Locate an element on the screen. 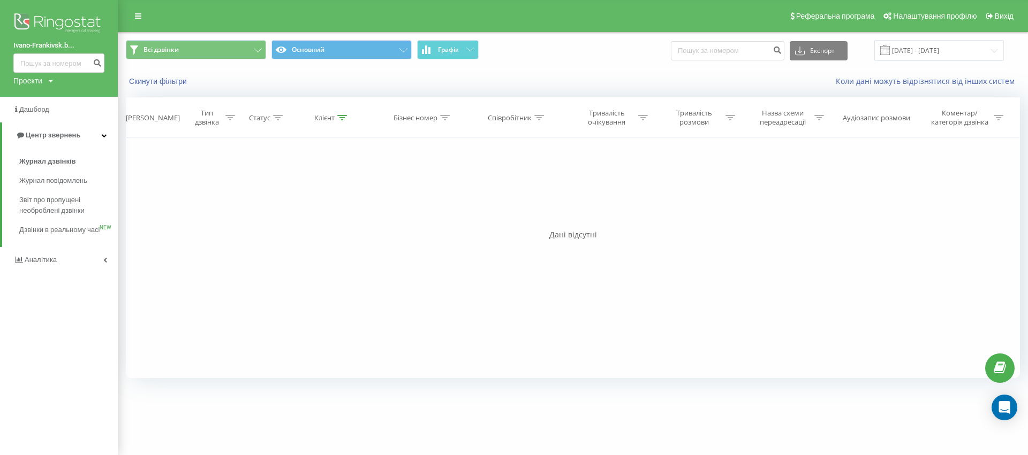 The height and width of the screenshot is (455, 1028). button: Основний is located at coordinates (341, 50).